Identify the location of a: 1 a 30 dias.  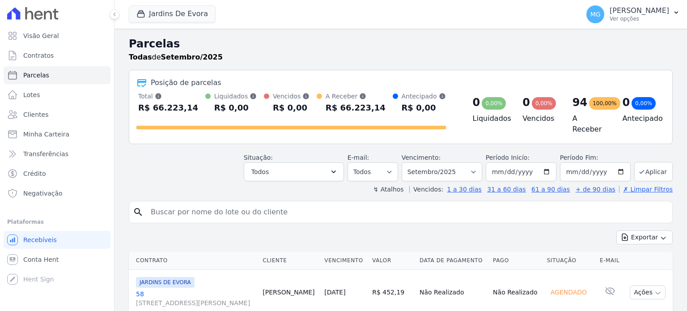
(464, 189).